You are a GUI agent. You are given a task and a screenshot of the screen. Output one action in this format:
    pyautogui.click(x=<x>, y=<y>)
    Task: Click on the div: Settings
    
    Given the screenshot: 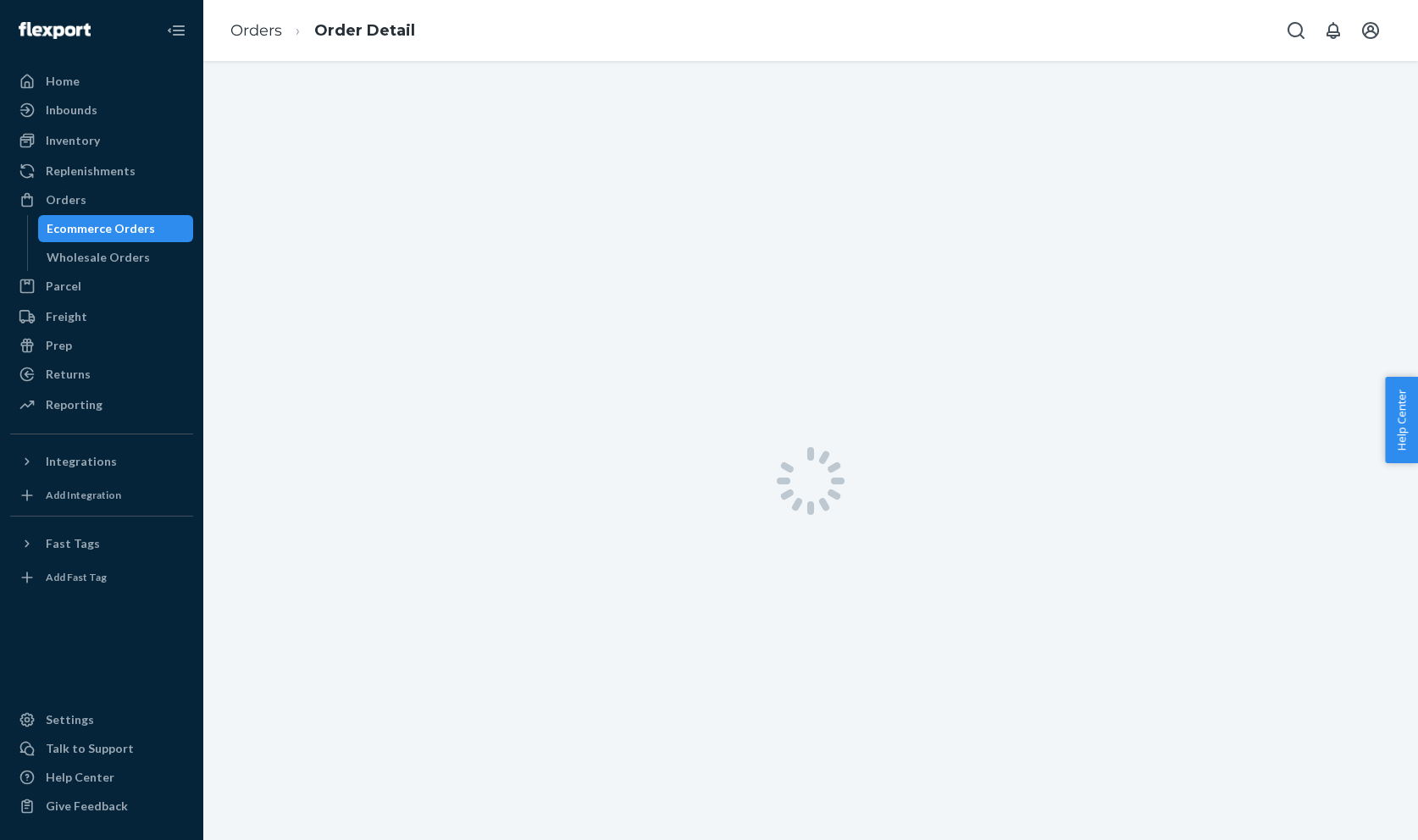 What is the action you would take?
    pyautogui.click(x=70, y=720)
    